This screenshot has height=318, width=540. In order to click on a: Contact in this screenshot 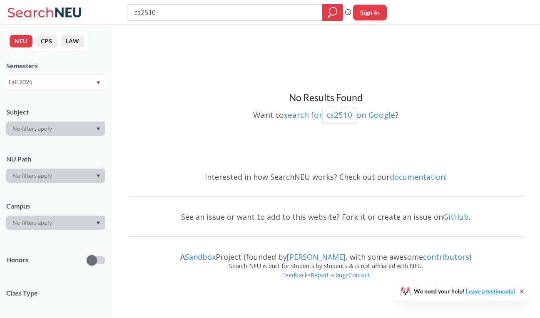, I will do `click(359, 275)`.